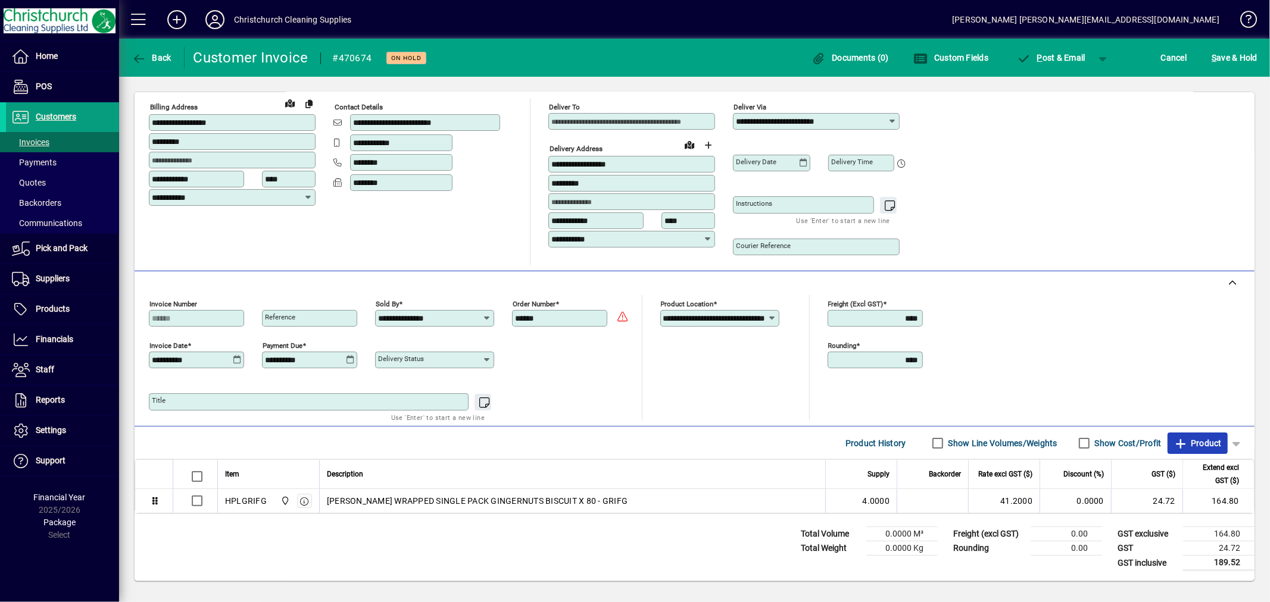  What do you see at coordinates (830, 549) in the screenshot?
I see `td: Total Weight` at bounding box center [830, 549].